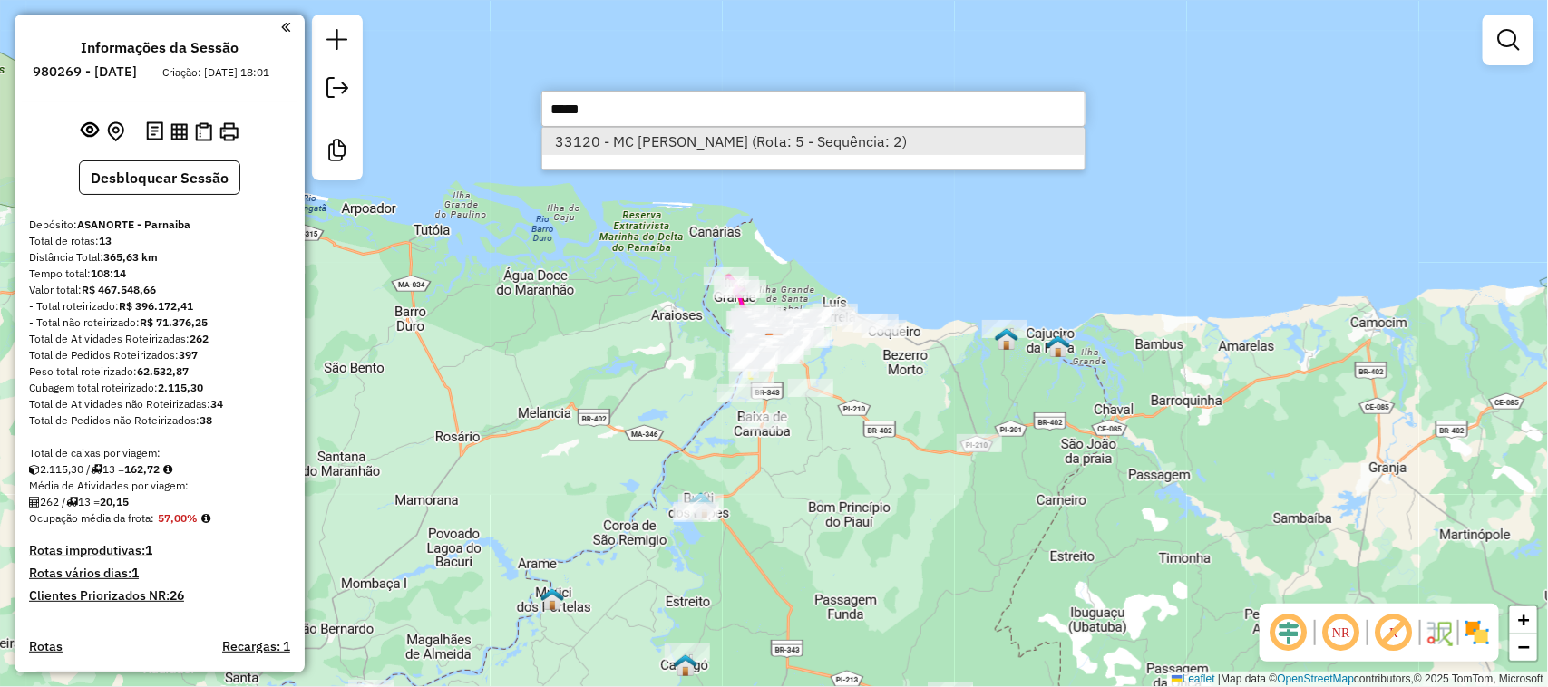 The image size is (1548, 687). I want to click on div: Total de Atividades não Roteirizadas:, so click(160, 404).